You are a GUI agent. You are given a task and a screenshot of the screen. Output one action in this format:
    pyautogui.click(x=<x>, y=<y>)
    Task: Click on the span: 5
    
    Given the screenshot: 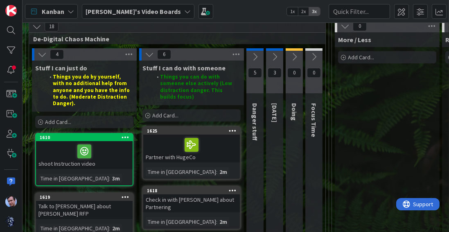 What is the action you would take?
    pyautogui.click(x=255, y=73)
    